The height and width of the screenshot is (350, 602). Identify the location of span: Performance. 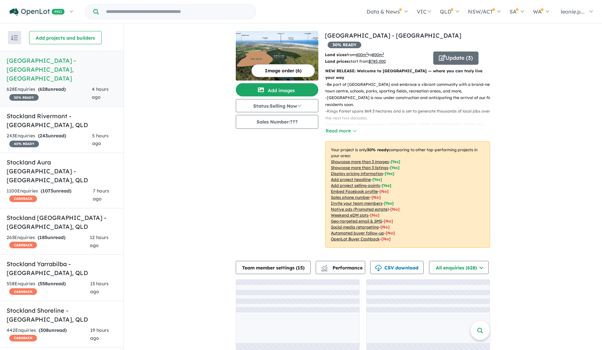
(342, 268).